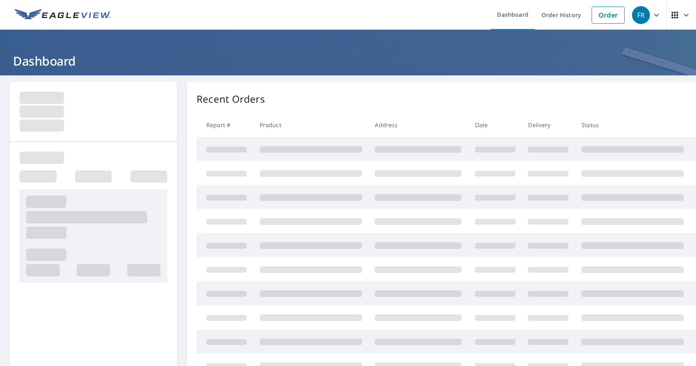 Image resolution: width=696 pixels, height=366 pixels. Describe the element at coordinates (548, 125) in the screenshot. I see `th: Delivery` at that location.